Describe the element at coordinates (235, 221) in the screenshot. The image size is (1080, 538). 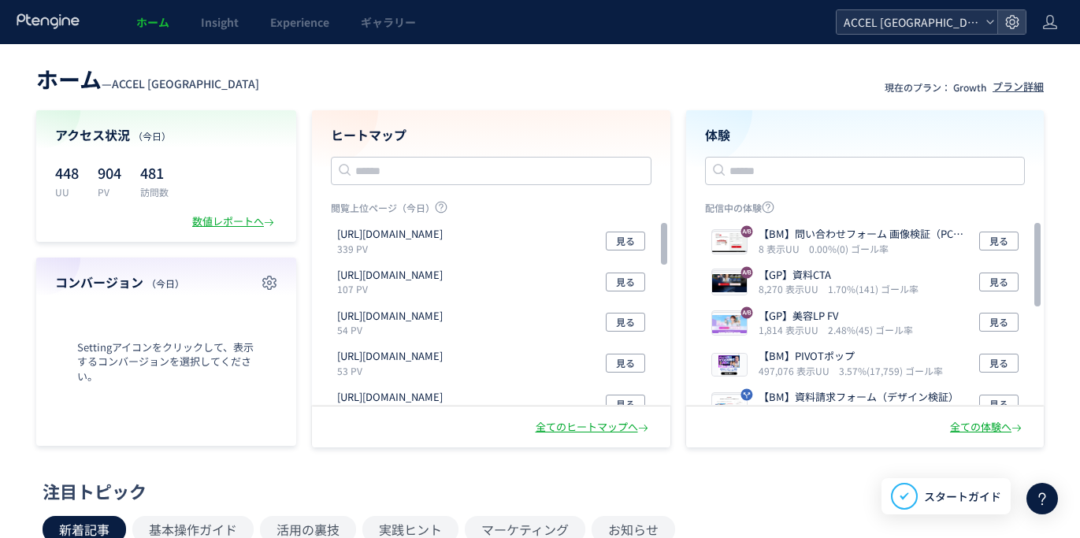
I see `div: 数値レポートへ` at that location.